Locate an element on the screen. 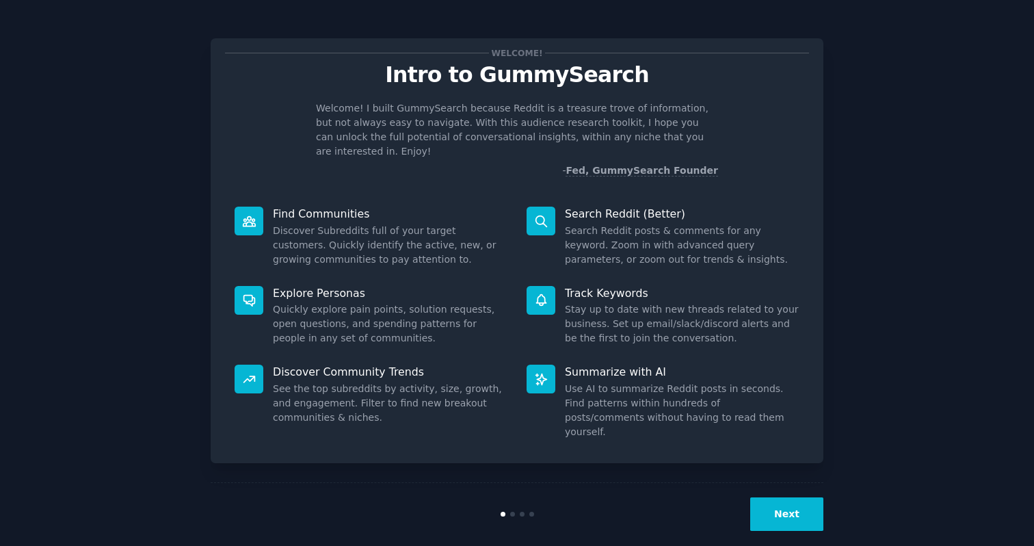  span: Welcome! is located at coordinates (517, 53).